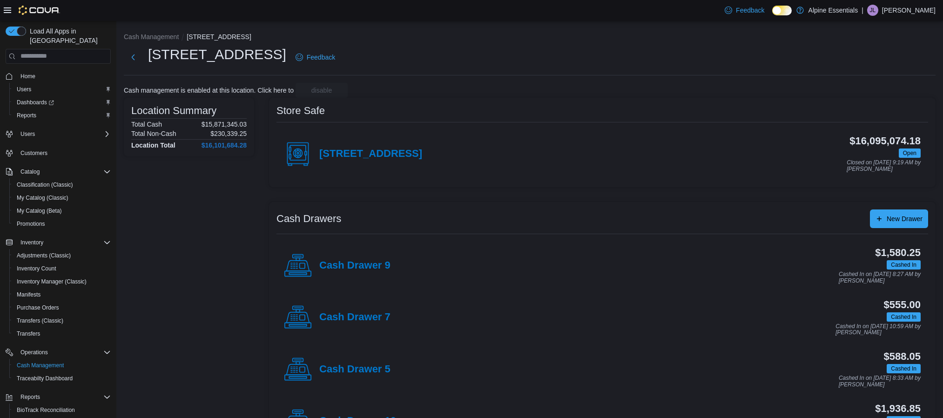  What do you see at coordinates (62, 308) in the screenshot?
I see `button: Purchase Orders` at bounding box center [62, 308].